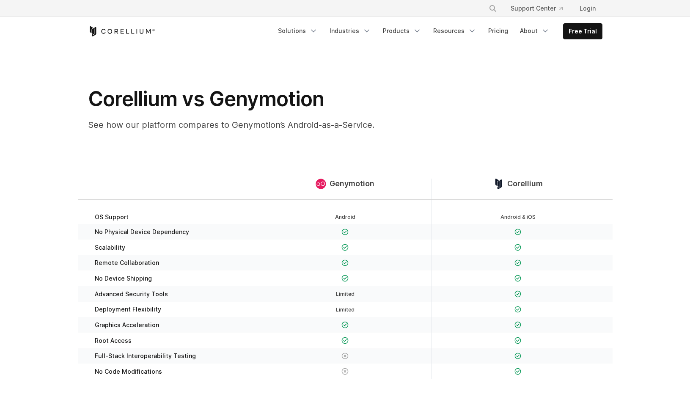  Describe the element at coordinates (588, 8) in the screenshot. I see `a: Login` at that location.